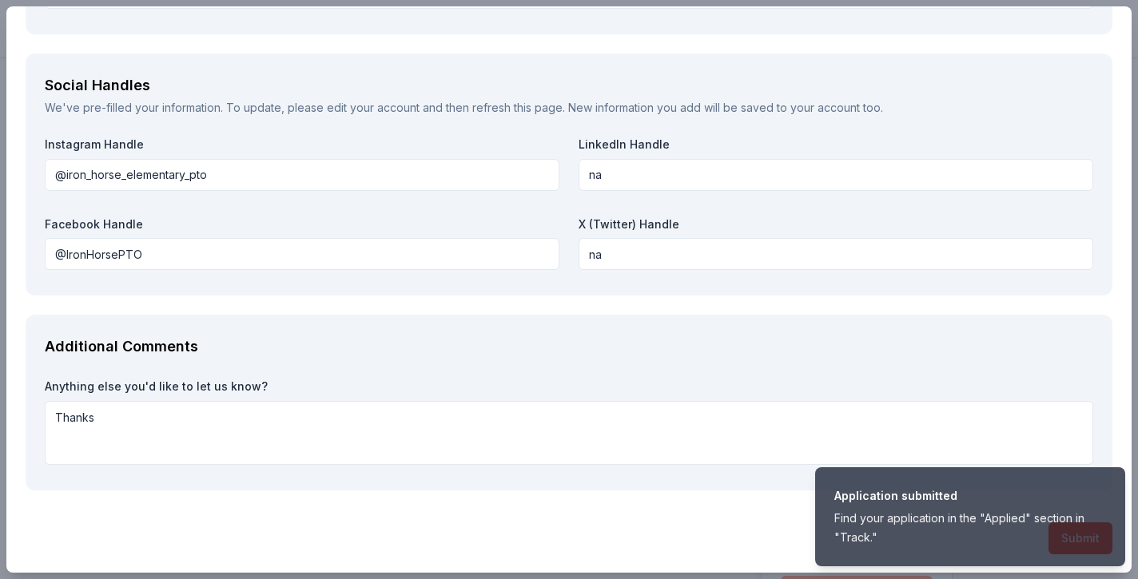  What do you see at coordinates (970, 496) in the screenshot?
I see `div: Application submitted` at bounding box center [970, 496].